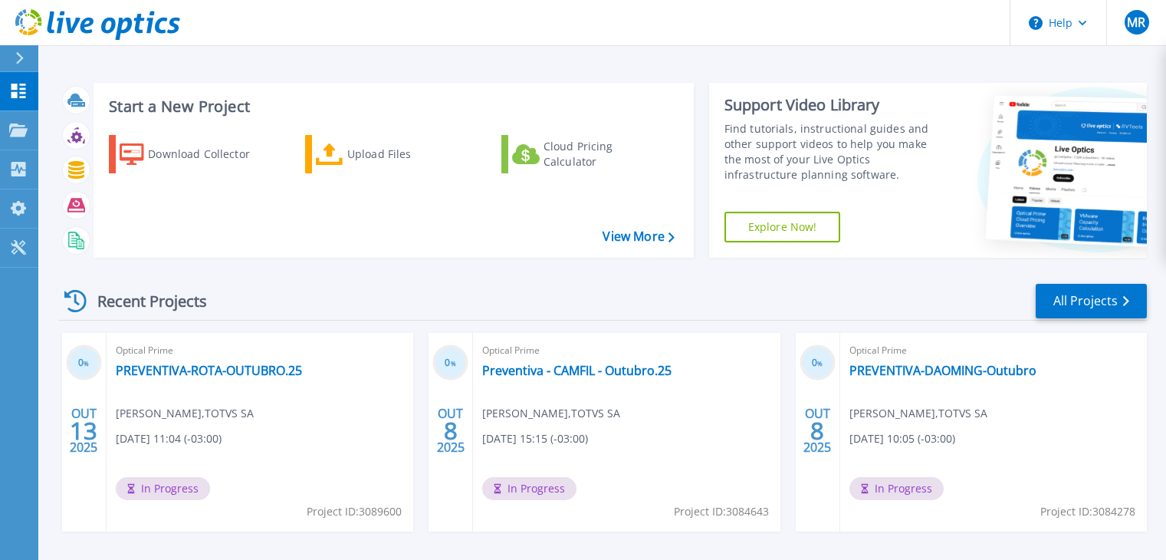 Image resolution: width=1166 pixels, height=560 pixels. I want to click on span: MR, so click(1136, 22).